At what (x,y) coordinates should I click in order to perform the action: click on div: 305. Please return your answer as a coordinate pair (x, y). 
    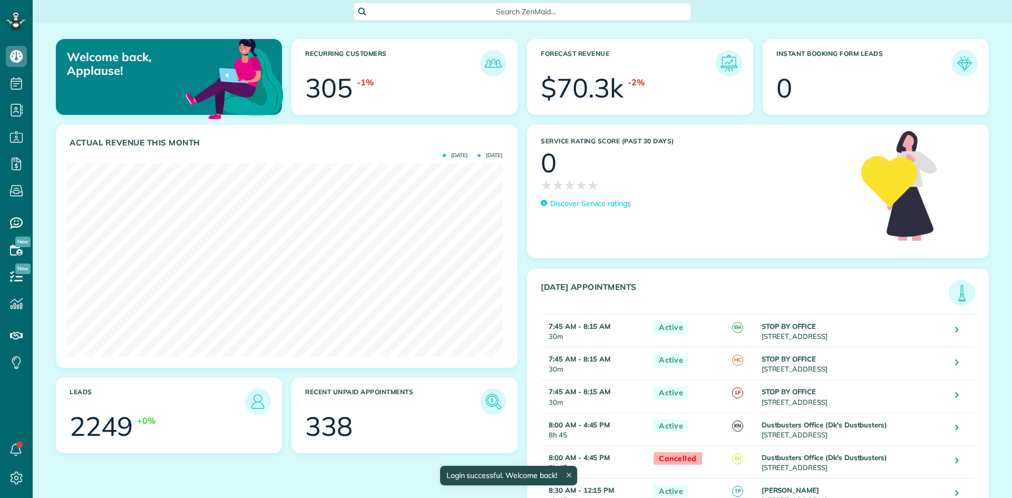
    Looking at the image, I should click on (329, 88).